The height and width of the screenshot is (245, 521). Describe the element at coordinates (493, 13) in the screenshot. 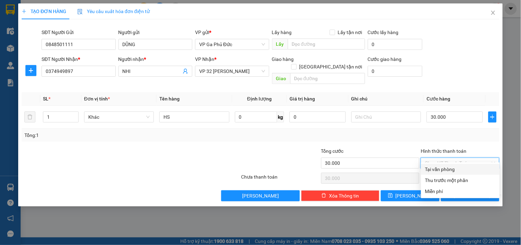

I see `span: close` at that location.